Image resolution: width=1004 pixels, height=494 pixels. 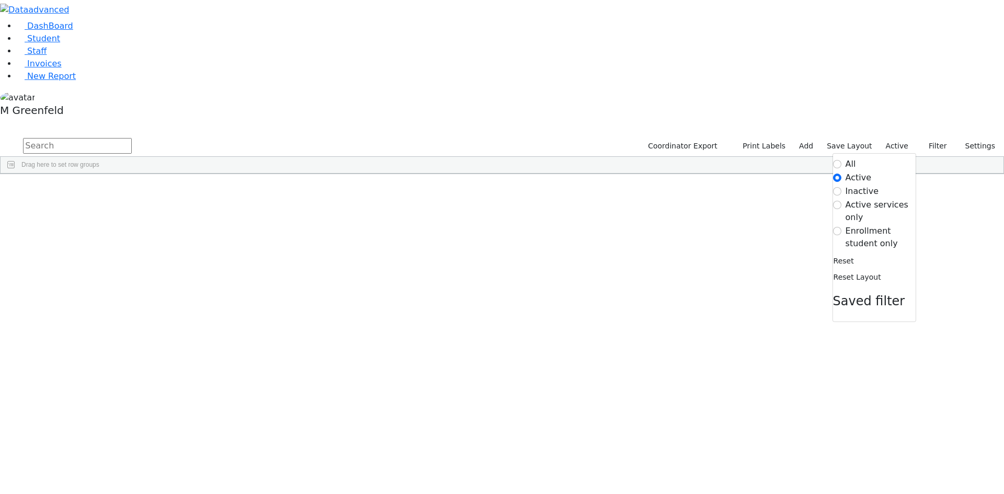 What do you see at coordinates (60, 165) in the screenshot?
I see `span: Drag here to set row groups` at bounding box center [60, 165].